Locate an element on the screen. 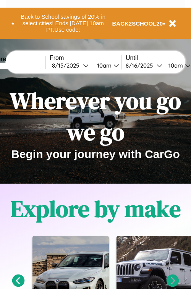 This screenshot has width=191, height=289. h1: Explore by make is located at coordinates (95, 209).